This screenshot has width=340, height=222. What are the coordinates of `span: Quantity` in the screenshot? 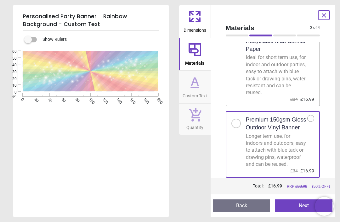 It's located at (195, 126).